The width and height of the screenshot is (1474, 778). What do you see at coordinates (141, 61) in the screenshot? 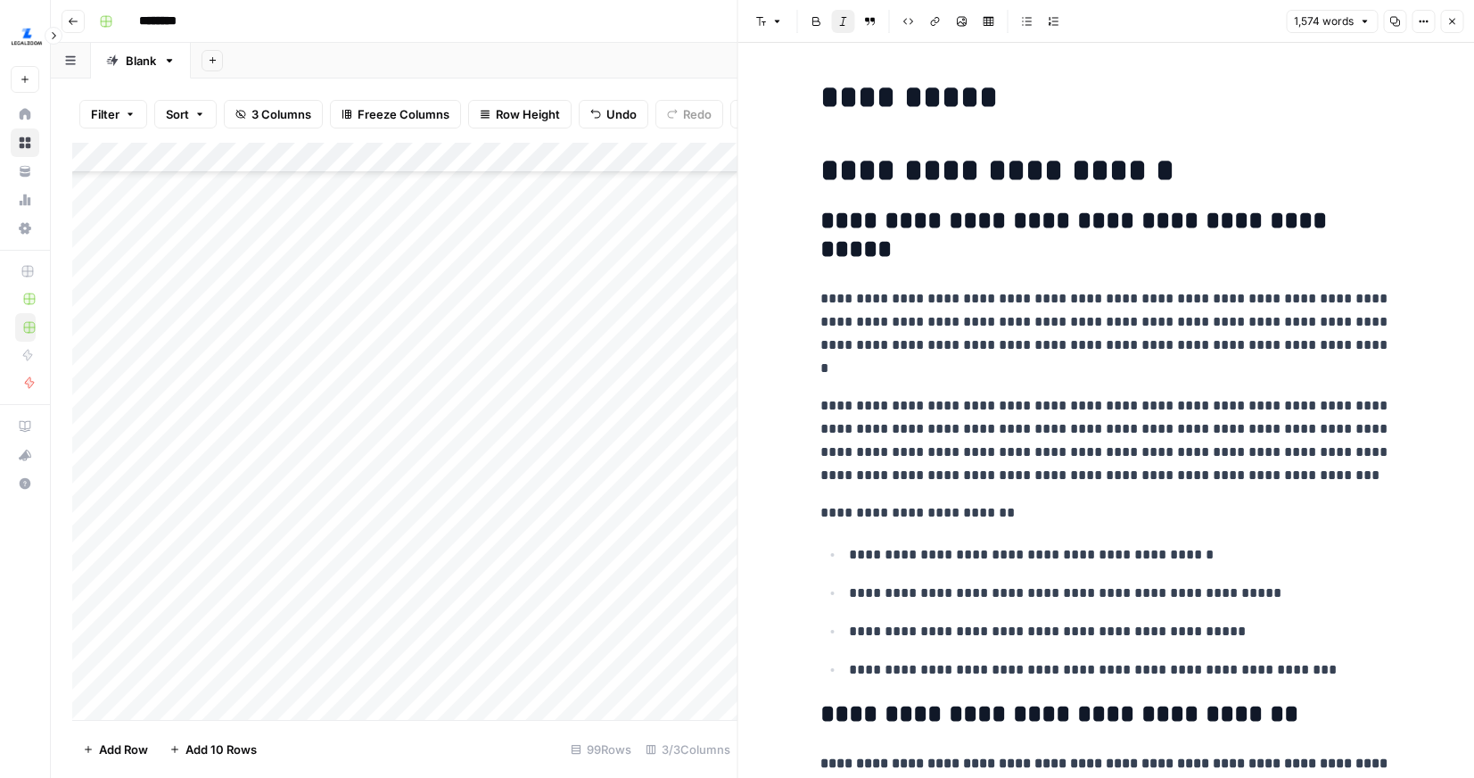
I see `div: Blank` at bounding box center [141, 61].